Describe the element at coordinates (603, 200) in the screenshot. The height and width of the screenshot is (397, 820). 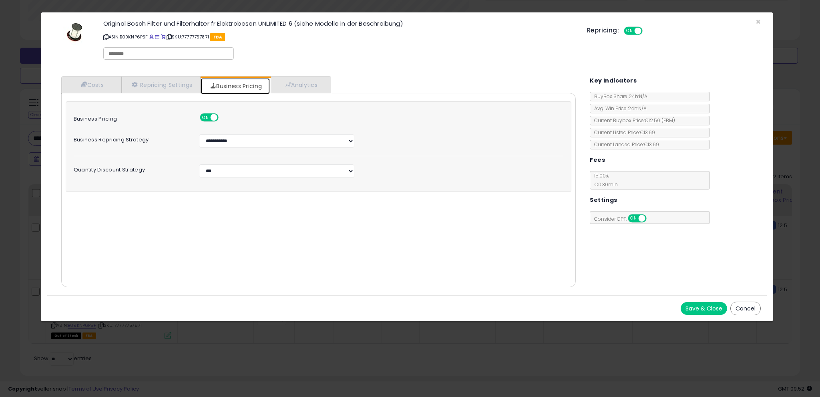
I see `h5: Settings` at that location.